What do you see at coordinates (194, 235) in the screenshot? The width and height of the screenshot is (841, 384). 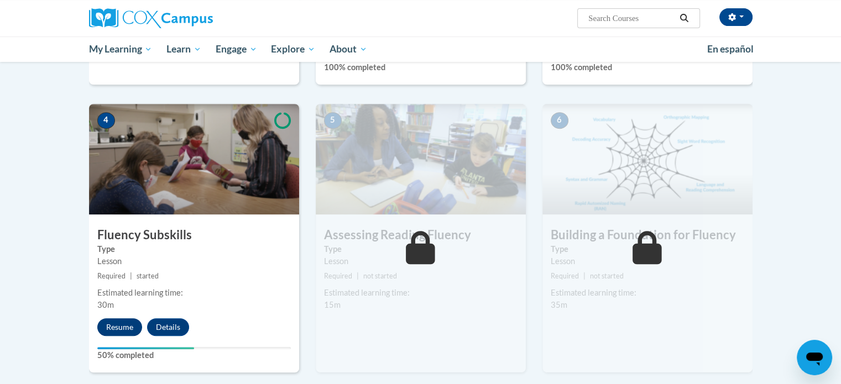 I see `h3: Fluency Subskills` at bounding box center [194, 235].